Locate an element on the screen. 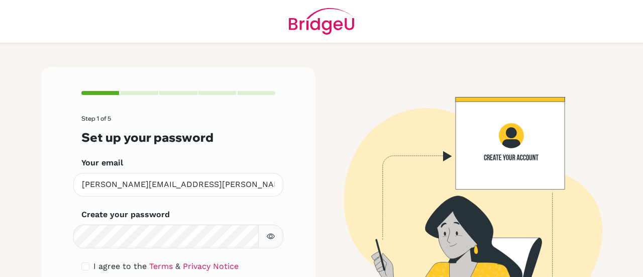 This screenshot has width=643, height=277. label: Your email is located at coordinates (102, 163).